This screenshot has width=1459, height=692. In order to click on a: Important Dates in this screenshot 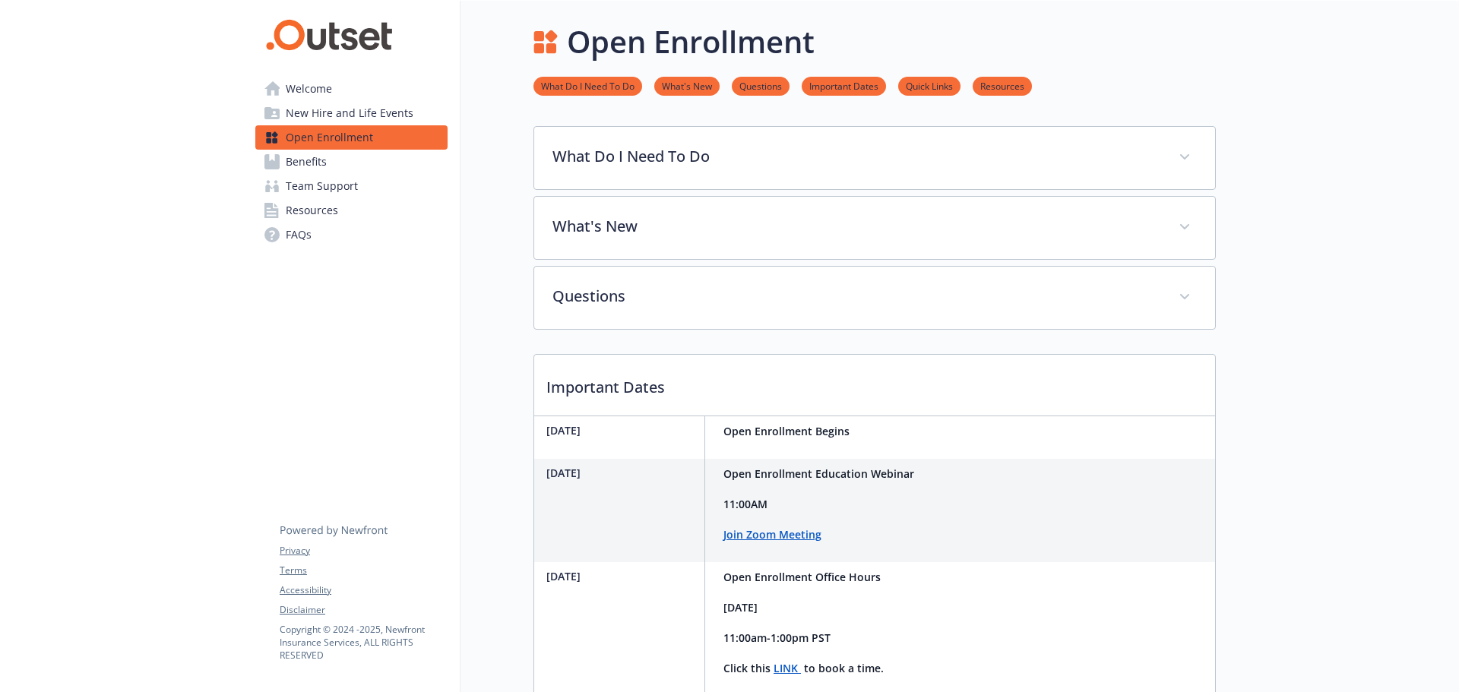, I will do `click(844, 85)`.